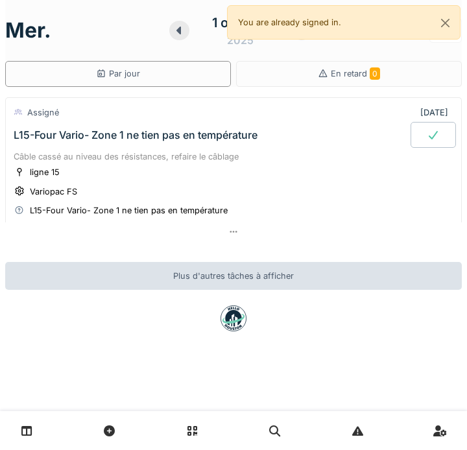 The width and height of the screenshot is (467, 450). Describe the element at coordinates (355, 73) in the screenshot. I see `span: En retard` at that location.